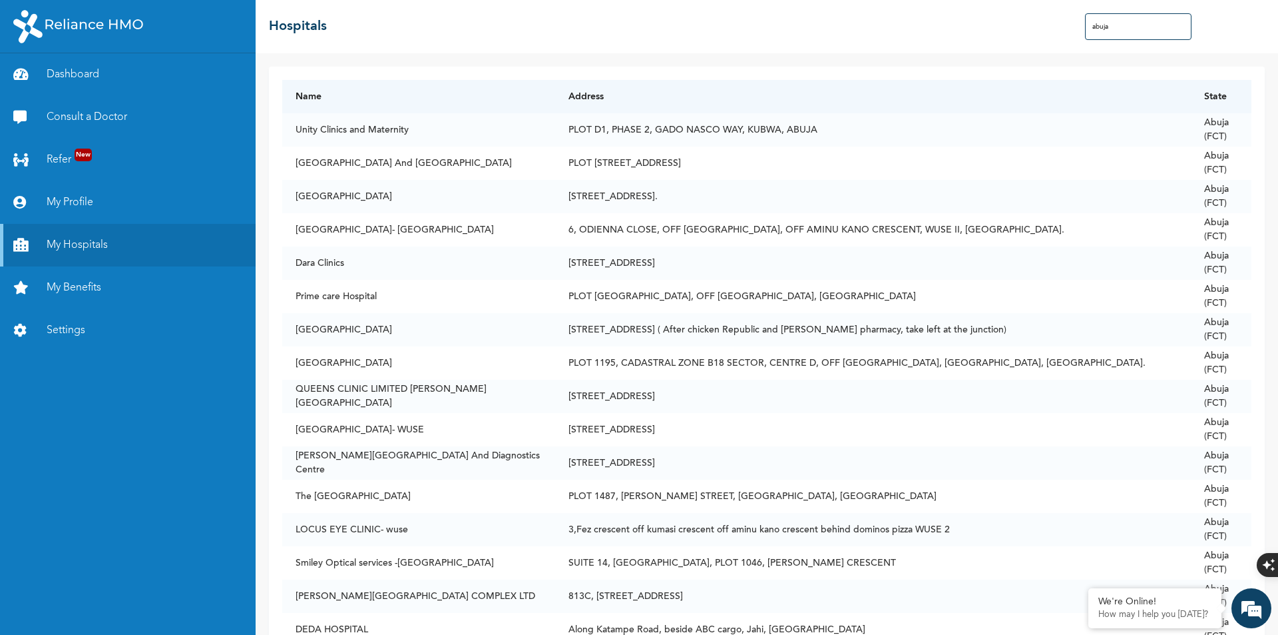 The image size is (1278, 635). Describe the element at coordinates (873, 130) in the screenshot. I see `td: PLOT D1, PHASE 2, GADO NASCO WAY, KUBWA, ABUJA` at that location.